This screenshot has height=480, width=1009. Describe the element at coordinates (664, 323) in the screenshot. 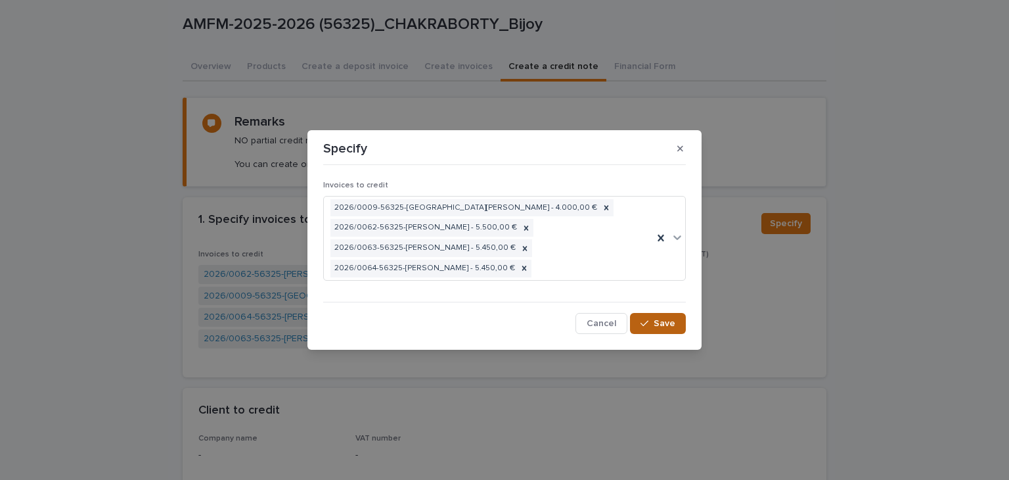

I see `span: Save` at that location.